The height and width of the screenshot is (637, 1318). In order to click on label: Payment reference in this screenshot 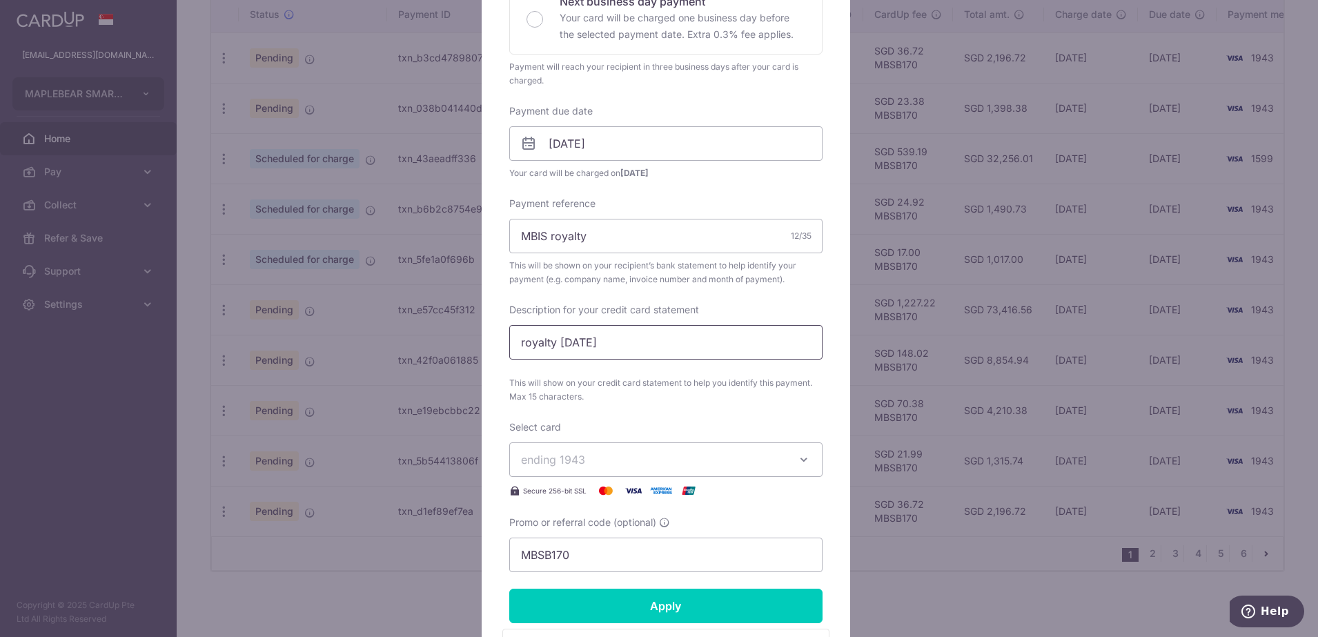, I will do `click(552, 204)`.